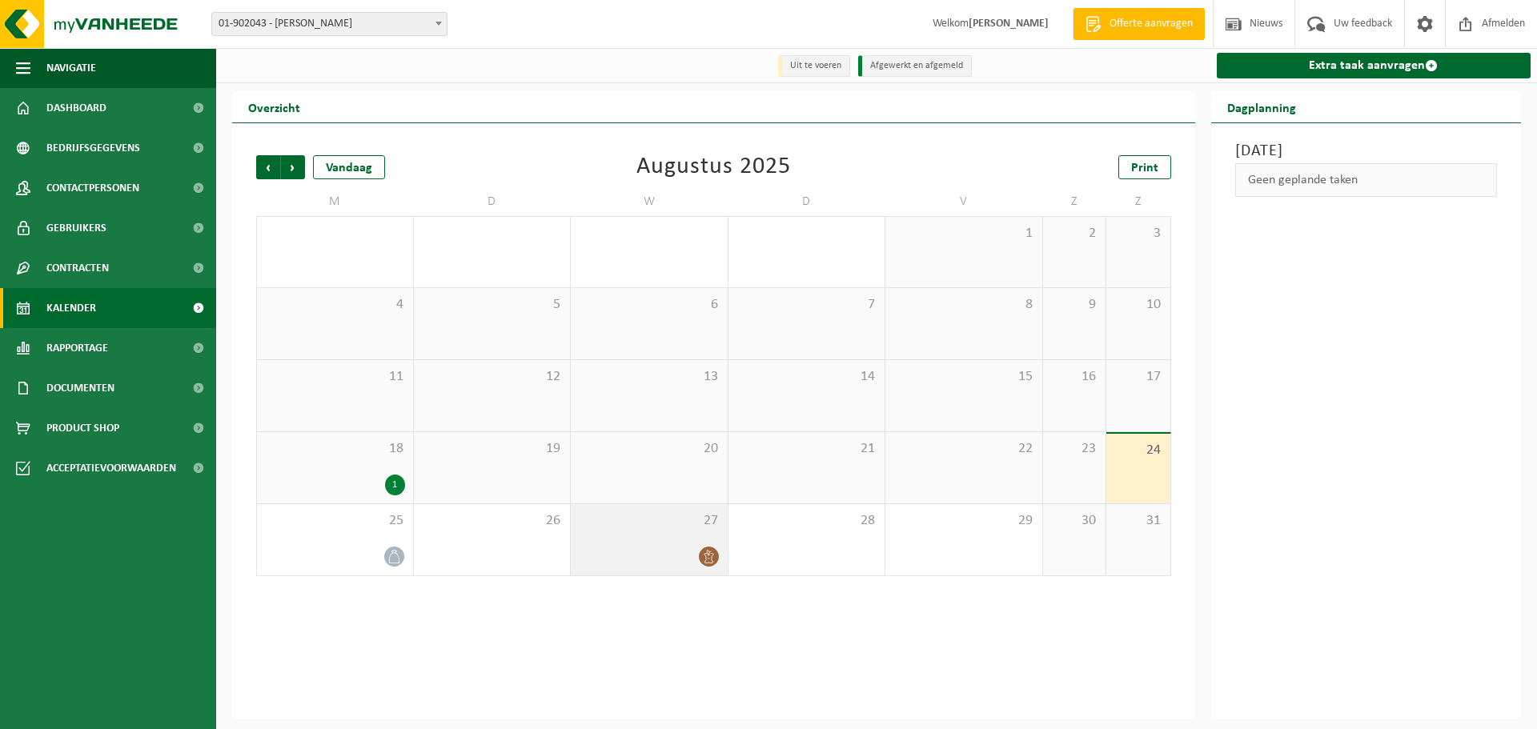  Describe the element at coordinates (76, 108) in the screenshot. I see `span: Dashboard` at that location.